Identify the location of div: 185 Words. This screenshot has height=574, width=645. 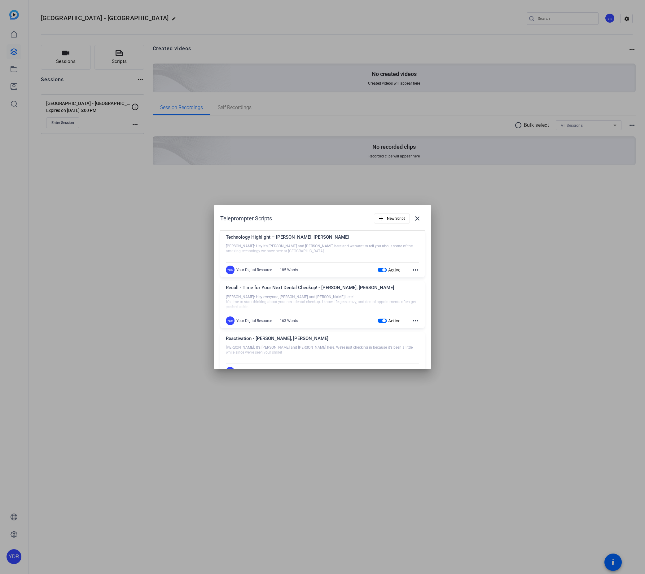
(289, 270).